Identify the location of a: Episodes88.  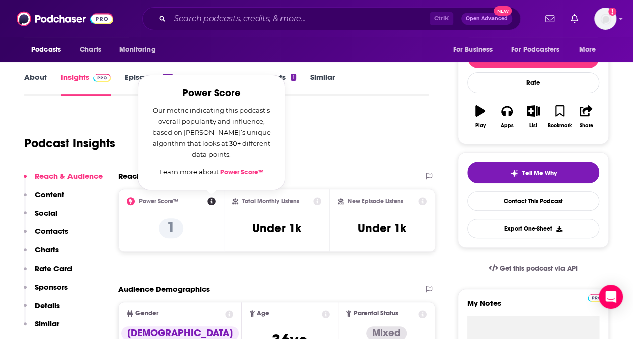
(148, 84).